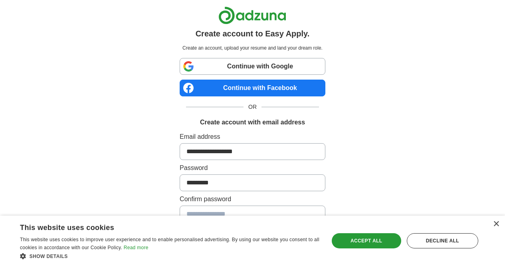 The height and width of the screenshot is (266, 505). What do you see at coordinates (170, 256) in the screenshot?
I see `div: Show details` at bounding box center [170, 256].